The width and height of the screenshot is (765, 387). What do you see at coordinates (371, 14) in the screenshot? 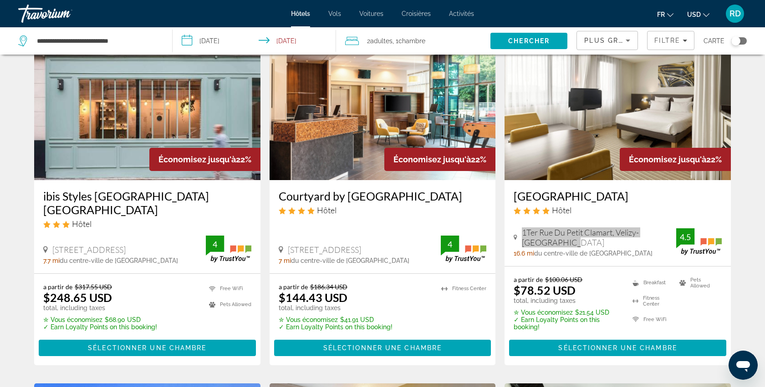
I see `a: Voitures` at bounding box center [371, 14].